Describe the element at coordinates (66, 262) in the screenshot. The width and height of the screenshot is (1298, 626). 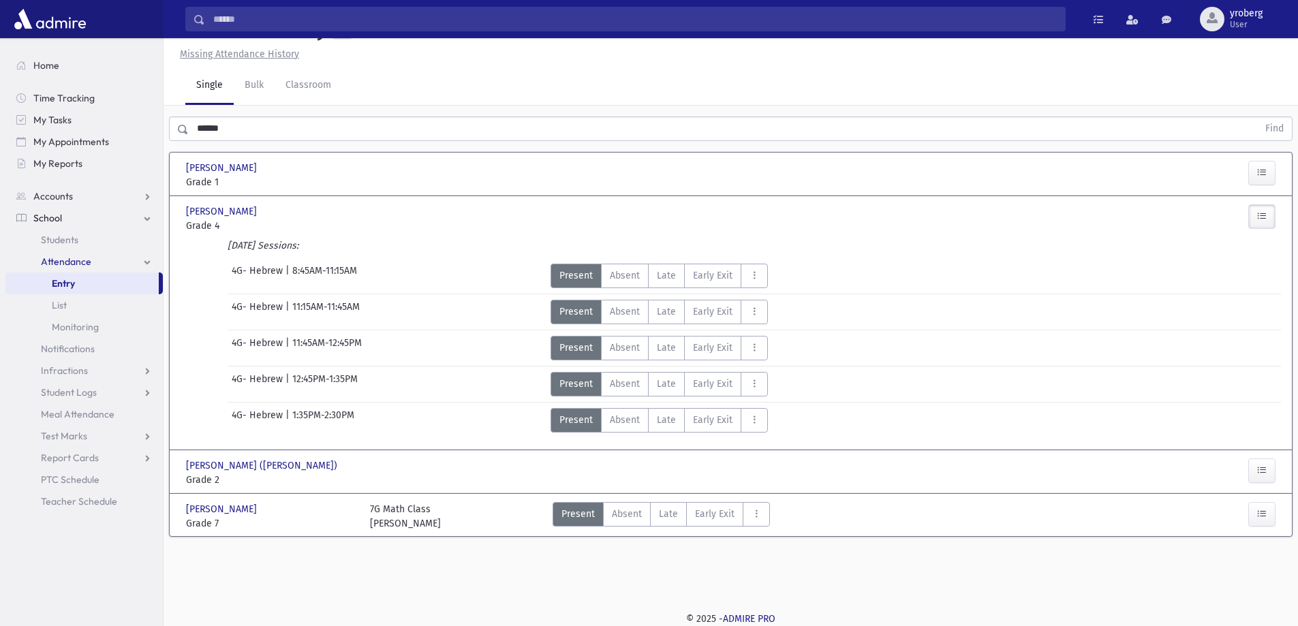
I see `span: Attendance` at that location.